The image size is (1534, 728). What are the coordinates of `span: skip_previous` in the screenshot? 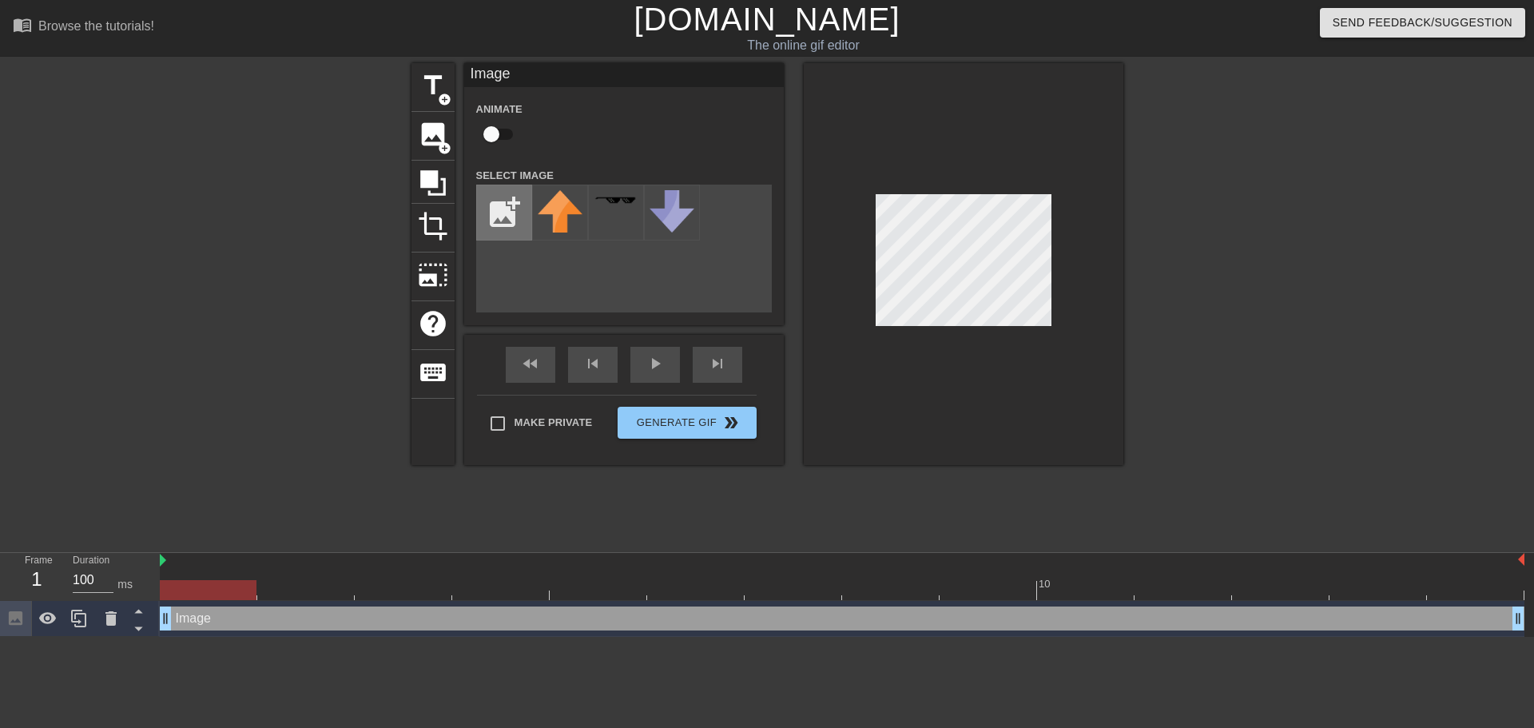 It's located at (593, 363).